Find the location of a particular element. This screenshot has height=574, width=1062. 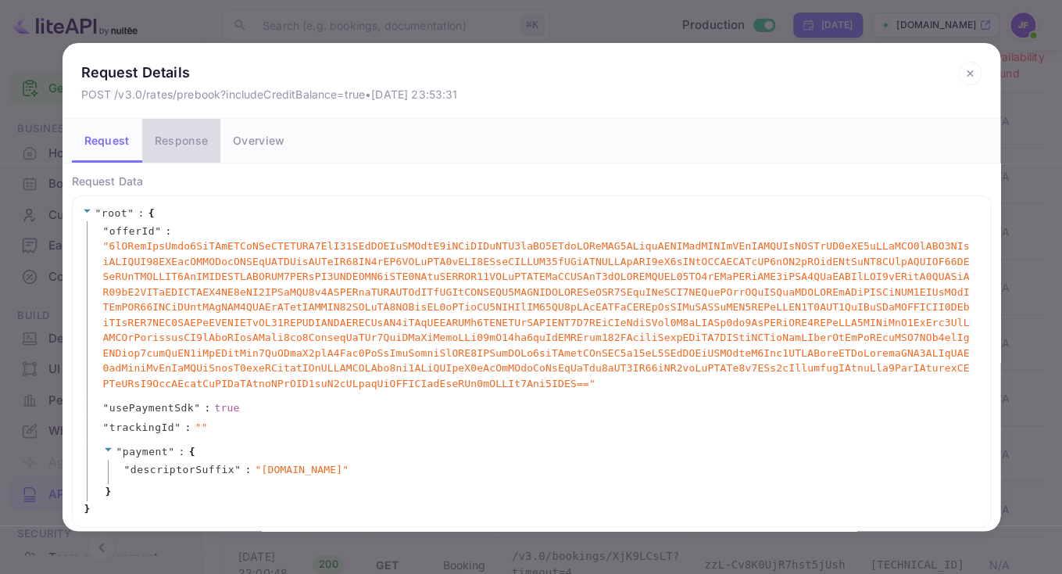

div: true is located at coordinates (227, 408).